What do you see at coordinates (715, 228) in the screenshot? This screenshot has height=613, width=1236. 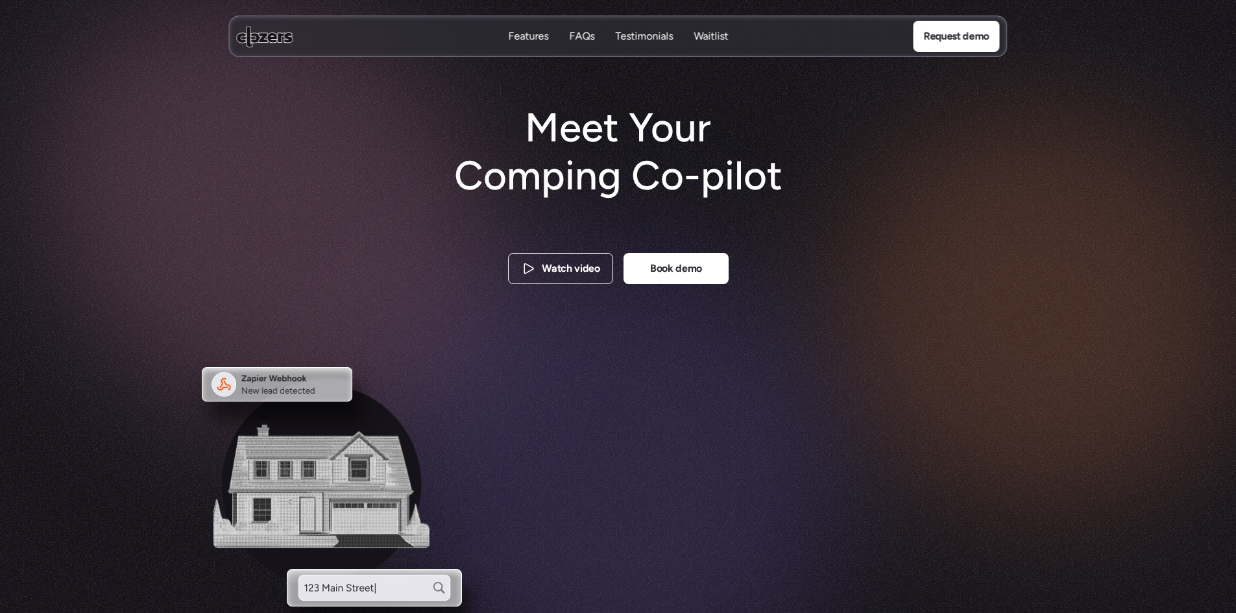 I see `span: d` at bounding box center [715, 228].